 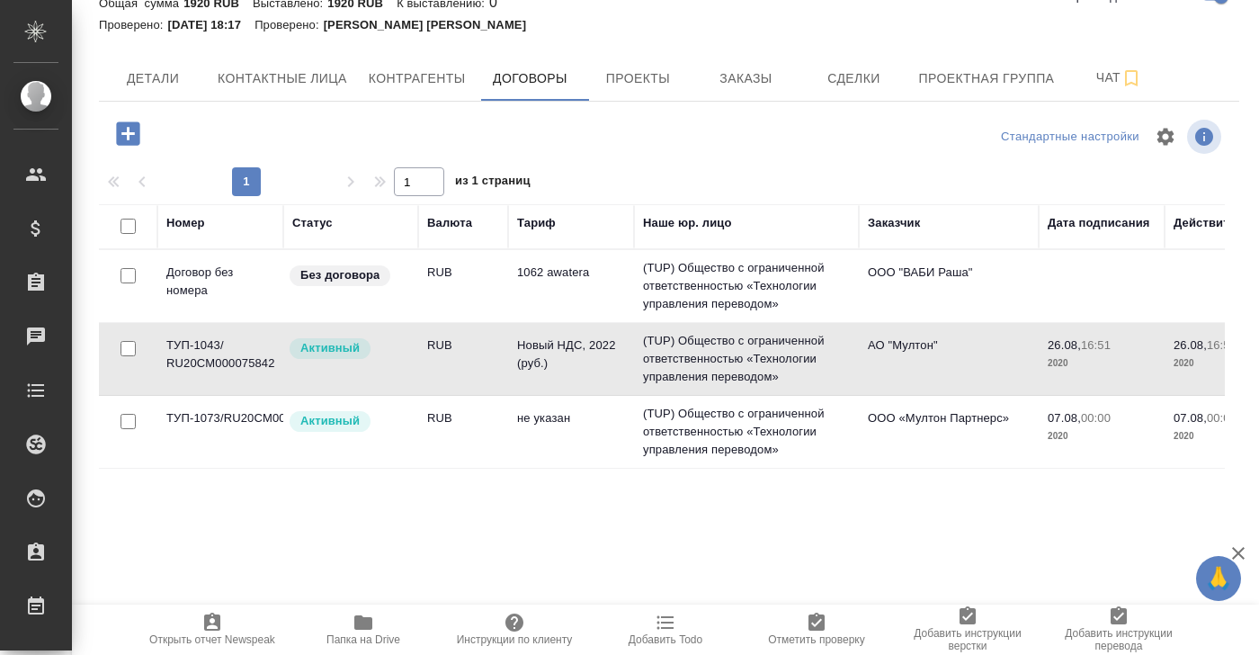 What do you see at coordinates (1119, 639) in the screenshot?
I see `span: Добавить инструкции перевода` at bounding box center [1119, 639].